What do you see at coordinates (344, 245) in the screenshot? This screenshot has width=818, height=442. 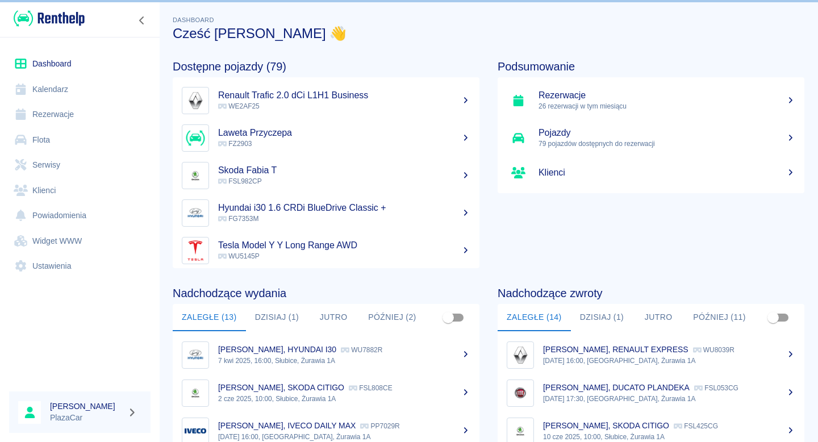 I see `h5: Tesla Model Y Y Long Range AWD` at bounding box center [344, 245].